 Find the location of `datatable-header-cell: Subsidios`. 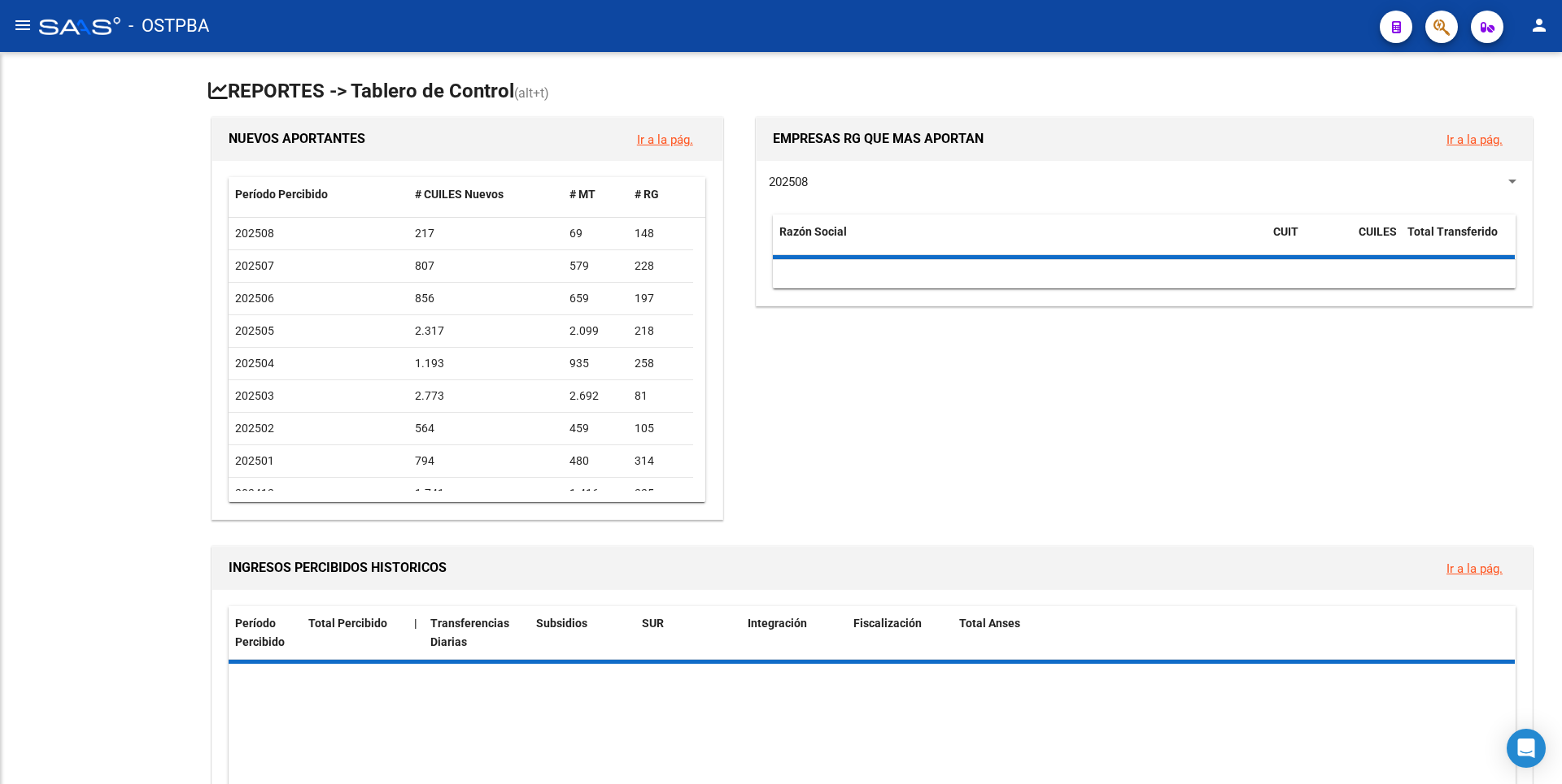

datatable-header-cell: Subsidios is located at coordinates (582, 633).